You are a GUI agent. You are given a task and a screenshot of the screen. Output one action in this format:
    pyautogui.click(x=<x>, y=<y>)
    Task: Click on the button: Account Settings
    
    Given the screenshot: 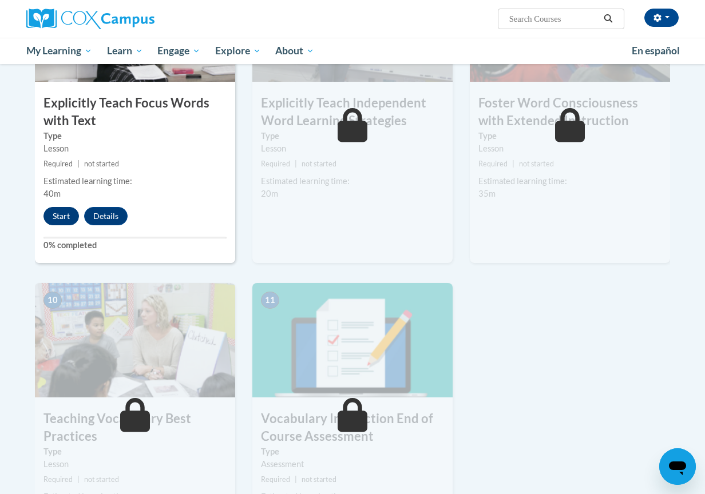 What is the action you would take?
    pyautogui.click(x=661, y=18)
    